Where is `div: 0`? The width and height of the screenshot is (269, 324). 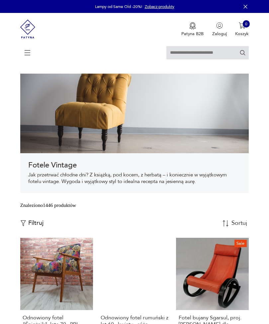 div: 0 is located at coordinates (246, 24).